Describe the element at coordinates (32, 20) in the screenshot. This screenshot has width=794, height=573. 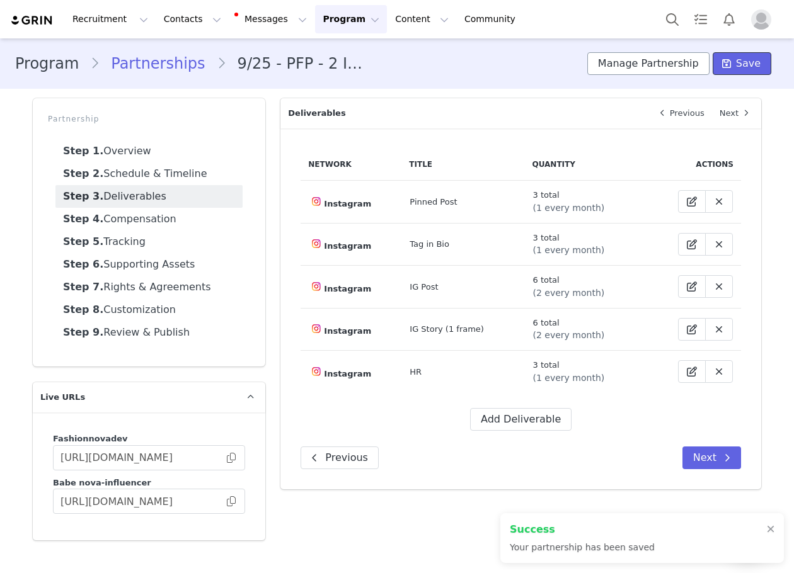
I see `img: grin logo` at that location.